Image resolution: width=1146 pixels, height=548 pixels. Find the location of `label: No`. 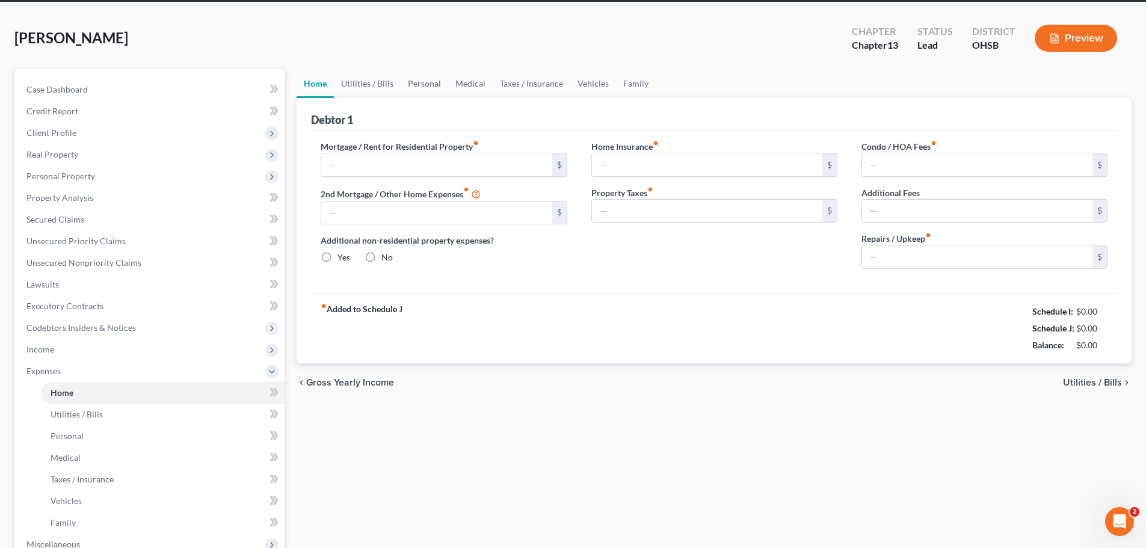

label: No is located at coordinates (387, 257).